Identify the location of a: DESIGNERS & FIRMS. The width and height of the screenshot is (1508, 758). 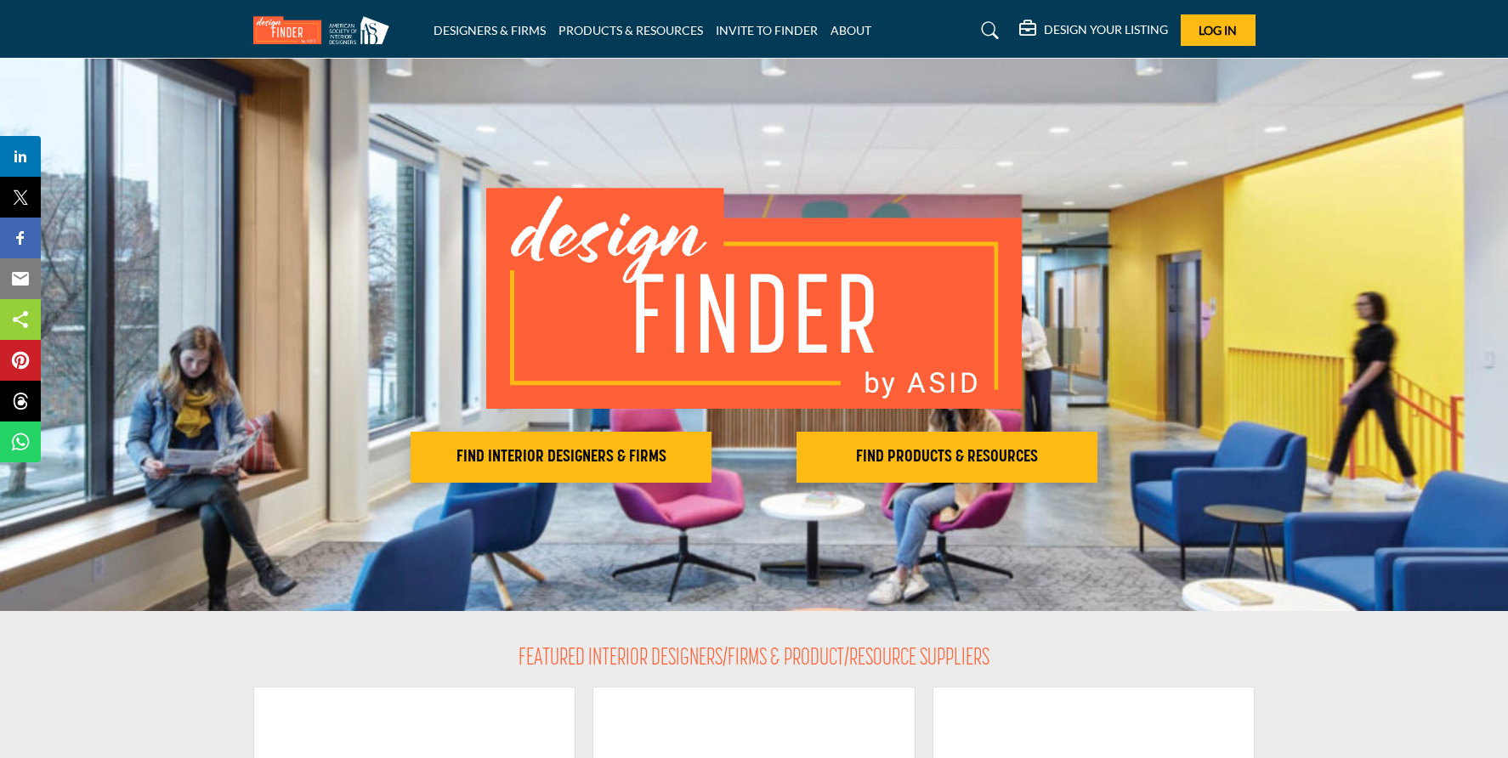
(490, 30).